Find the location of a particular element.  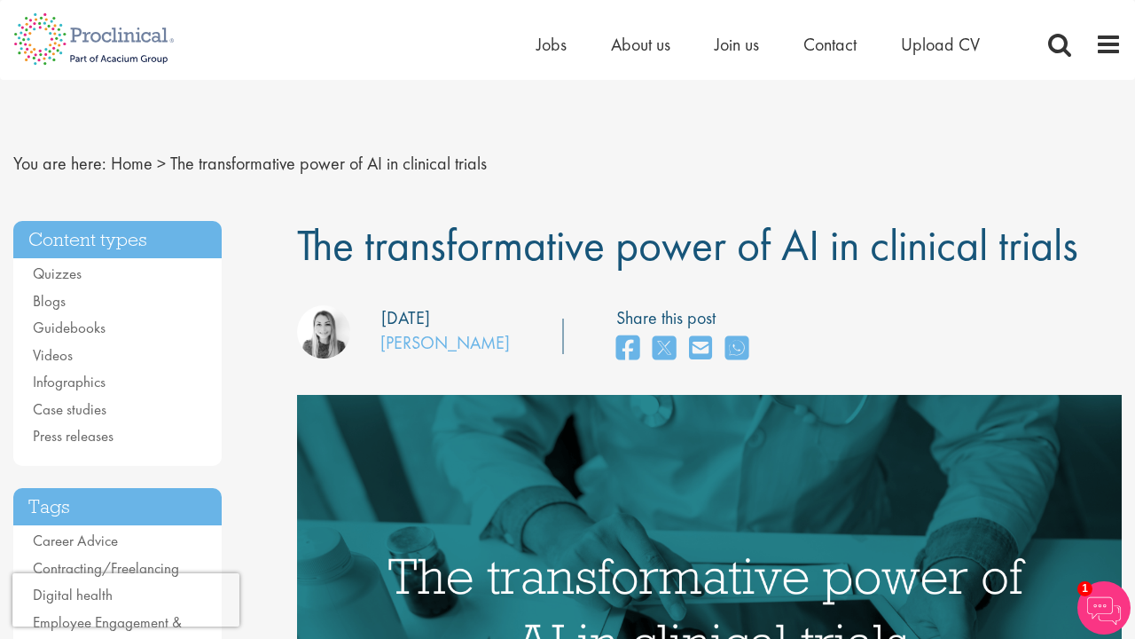

a: Infographics is located at coordinates (69, 381).